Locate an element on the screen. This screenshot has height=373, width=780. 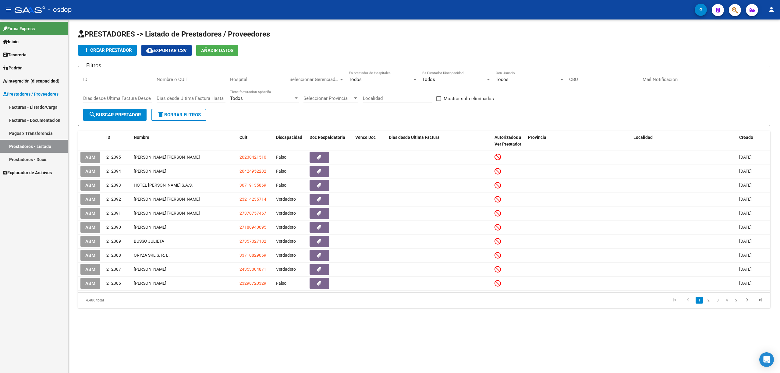
span: Mostrar sólo eliminados is located at coordinates (469, 99).